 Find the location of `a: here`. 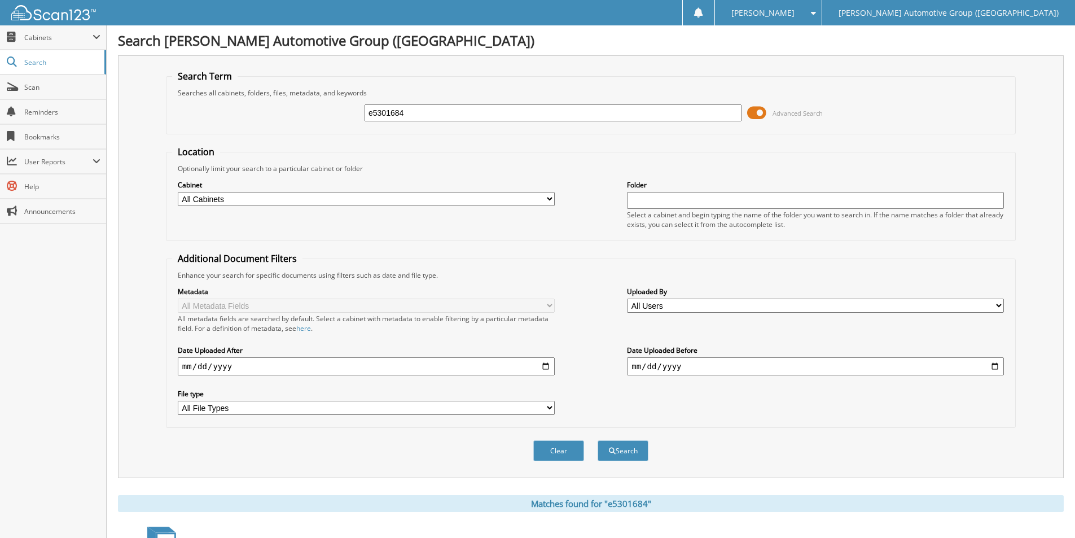

a: here is located at coordinates (304, 328).